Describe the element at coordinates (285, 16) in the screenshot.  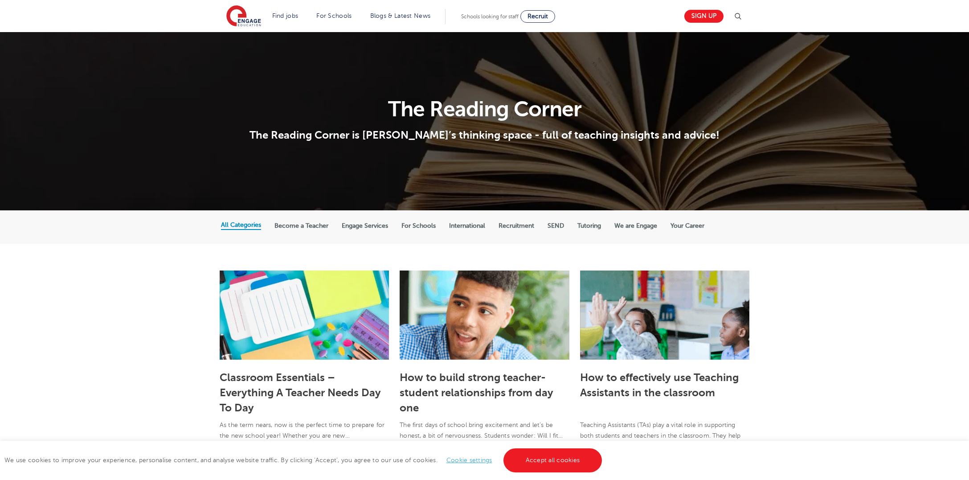
I see `a: Find jobs` at that location.